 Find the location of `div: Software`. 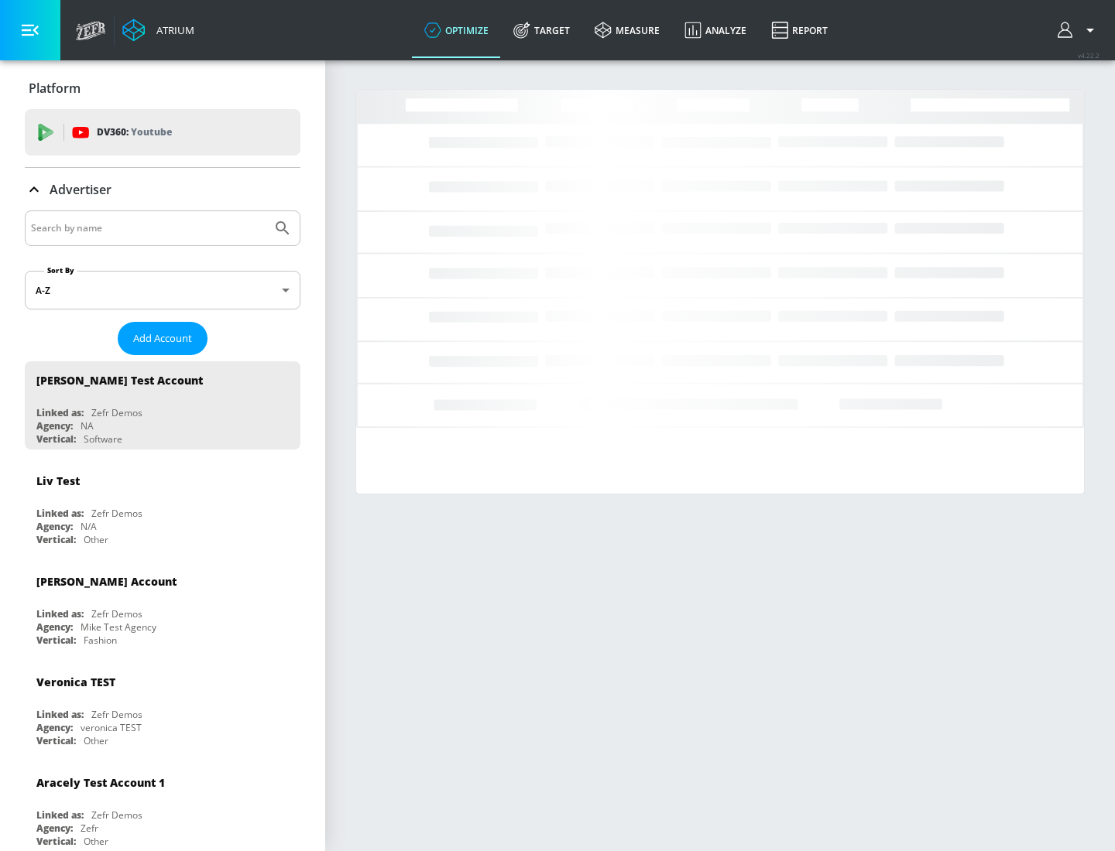

div: Software is located at coordinates (103, 439).